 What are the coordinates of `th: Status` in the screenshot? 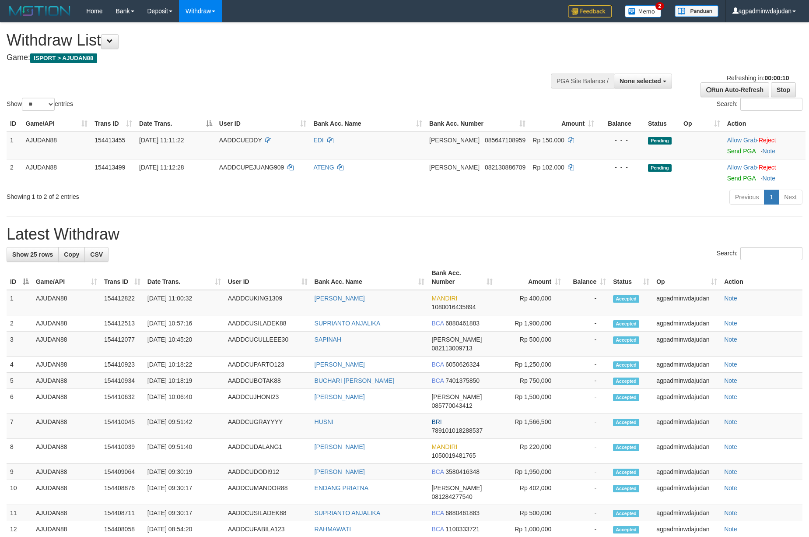 It's located at (662, 123).